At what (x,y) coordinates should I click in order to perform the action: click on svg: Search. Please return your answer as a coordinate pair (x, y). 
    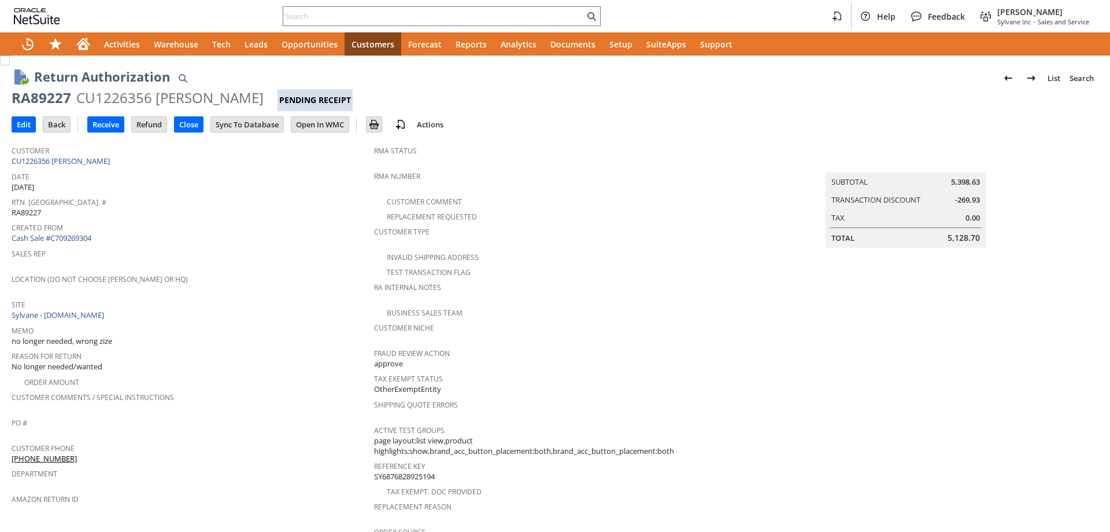
    Looking at the image, I should click on (592, 16).